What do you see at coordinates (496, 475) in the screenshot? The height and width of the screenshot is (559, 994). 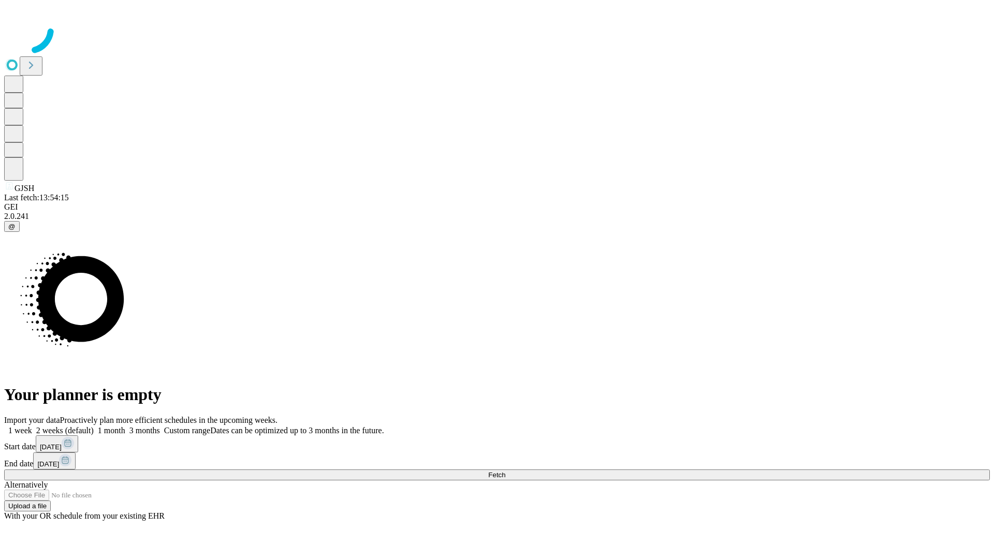 I see `span: Fetch` at bounding box center [496, 475].